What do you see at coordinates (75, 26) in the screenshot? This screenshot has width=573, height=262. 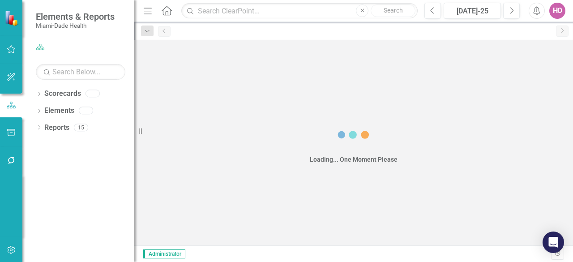 I see `small: Miami-Dade Health` at bounding box center [75, 26].